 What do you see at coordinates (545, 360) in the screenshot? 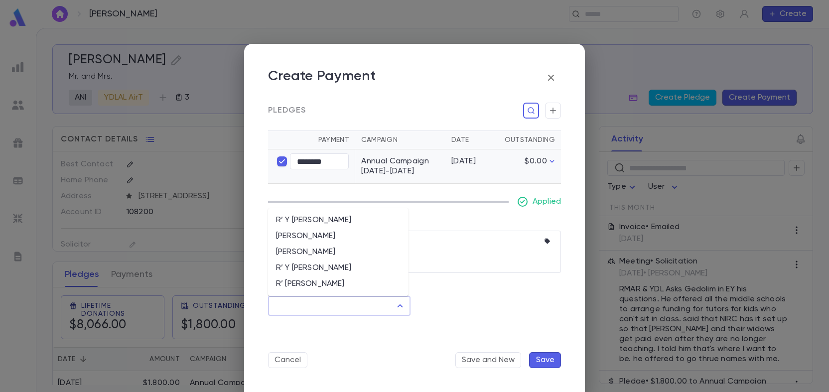
I see `button: Save` at bounding box center [545, 360].